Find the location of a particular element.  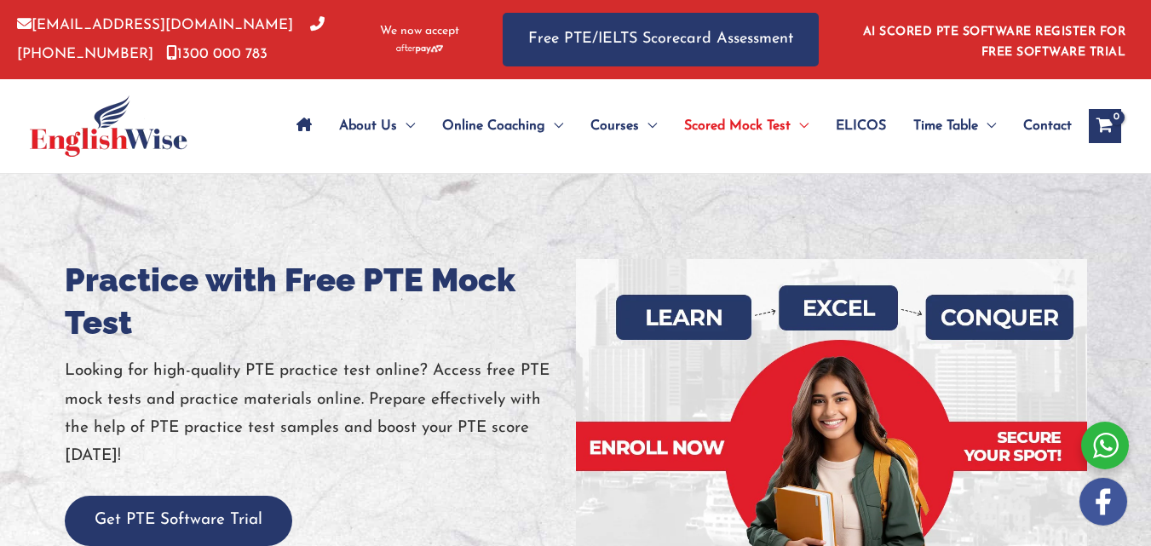

span: Courses is located at coordinates (615, 126).